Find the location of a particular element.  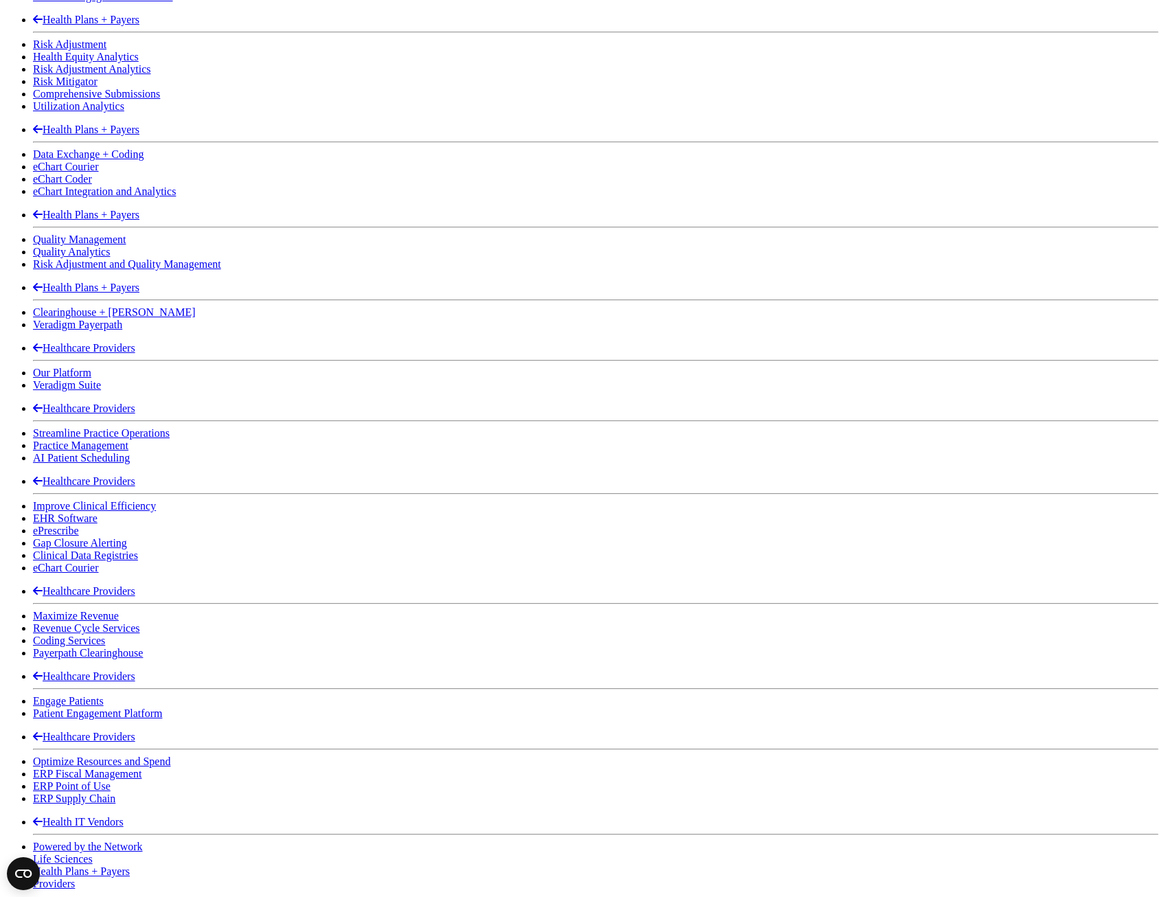

a: Maximize Revenue is located at coordinates (76, 616).